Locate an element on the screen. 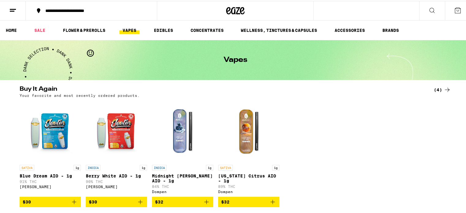 The width and height of the screenshot is (466, 213). a: EDIBLES is located at coordinates (163, 29).